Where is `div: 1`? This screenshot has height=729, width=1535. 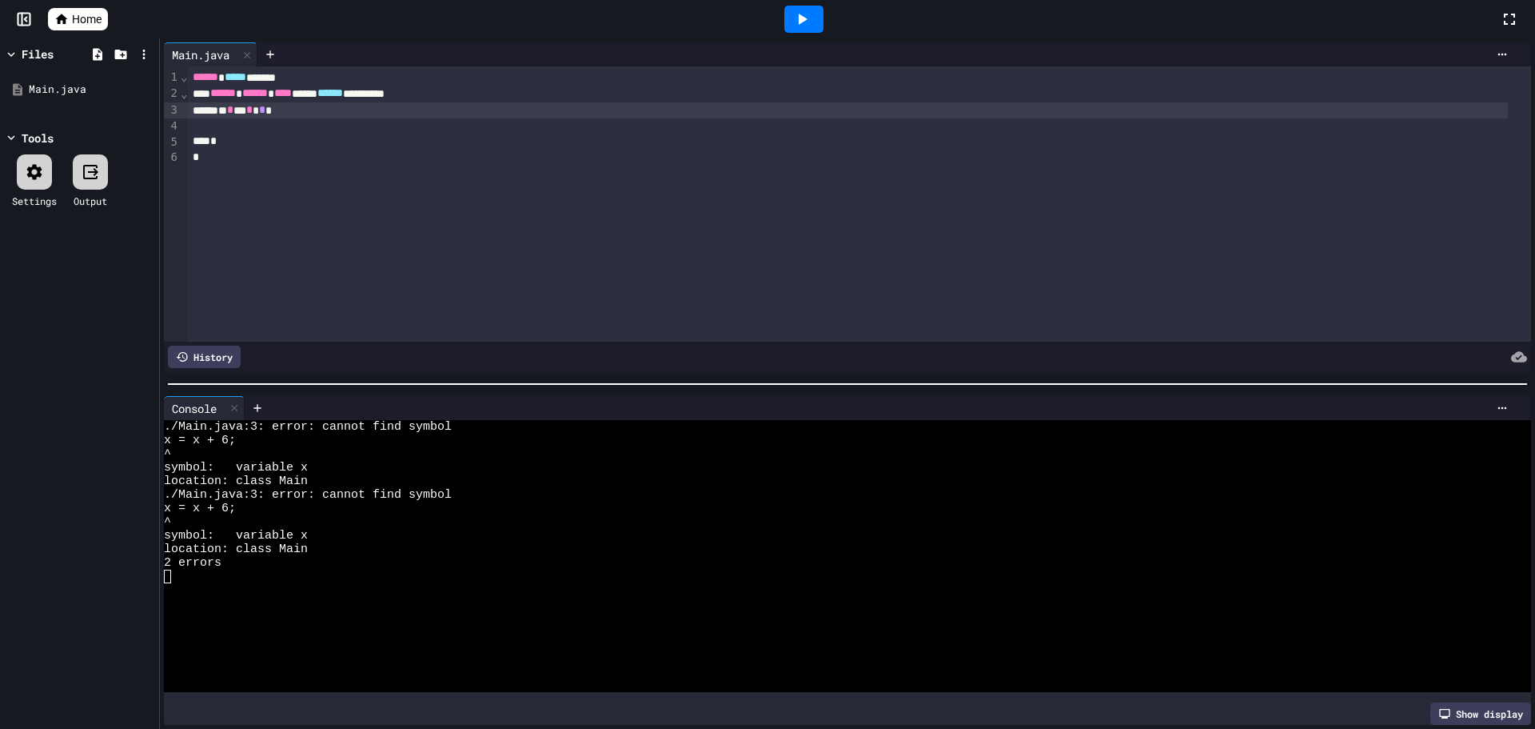
div: 1 is located at coordinates (172, 78).